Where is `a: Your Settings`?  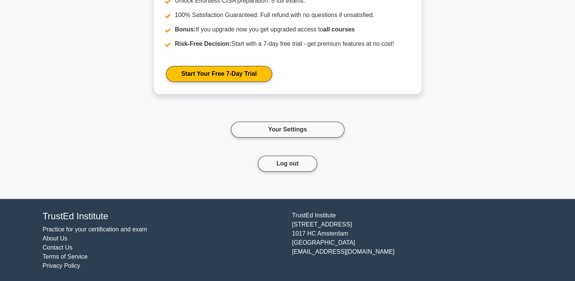
a: Your Settings is located at coordinates (288, 129).